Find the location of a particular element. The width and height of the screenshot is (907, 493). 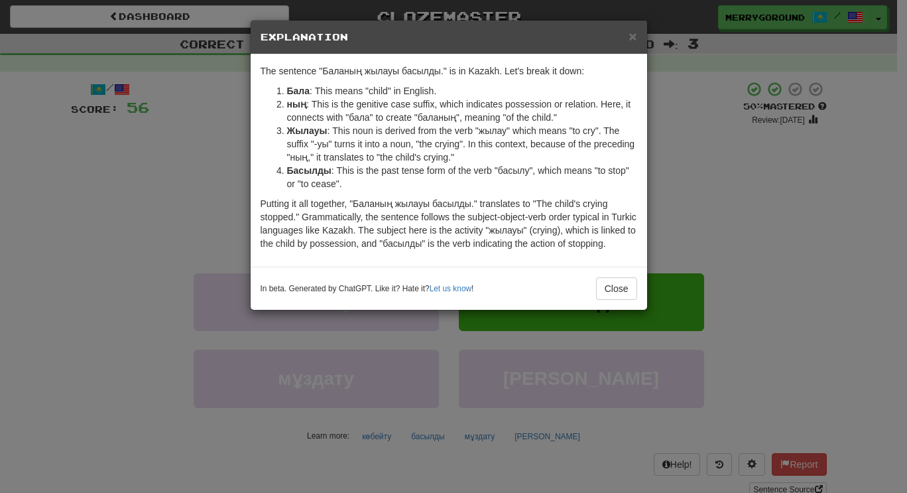

strong: ның is located at coordinates (296, 104).